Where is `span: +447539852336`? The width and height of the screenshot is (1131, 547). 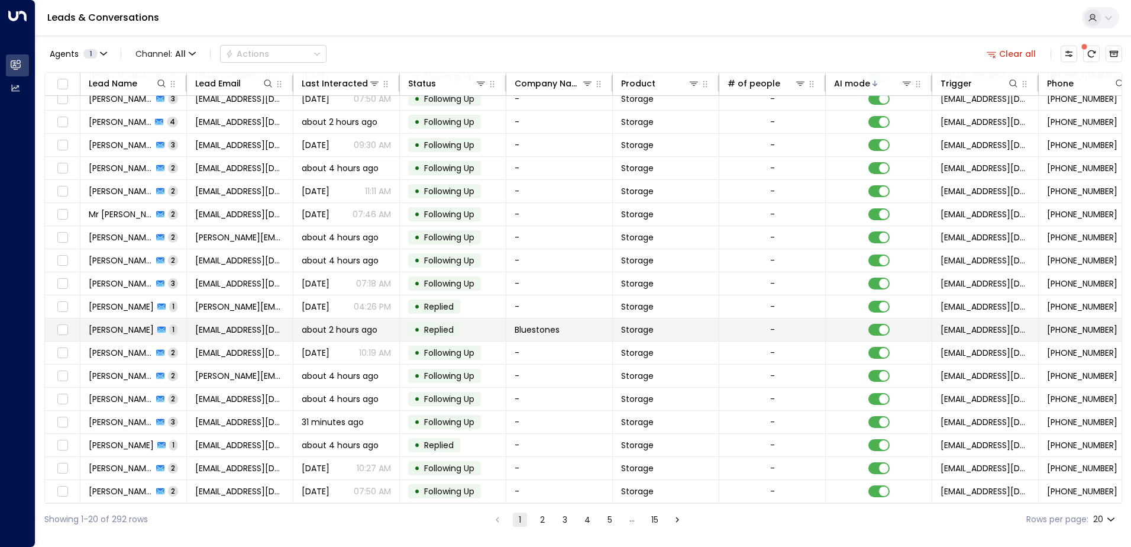 span: +447539852336 is located at coordinates (1082, 422).